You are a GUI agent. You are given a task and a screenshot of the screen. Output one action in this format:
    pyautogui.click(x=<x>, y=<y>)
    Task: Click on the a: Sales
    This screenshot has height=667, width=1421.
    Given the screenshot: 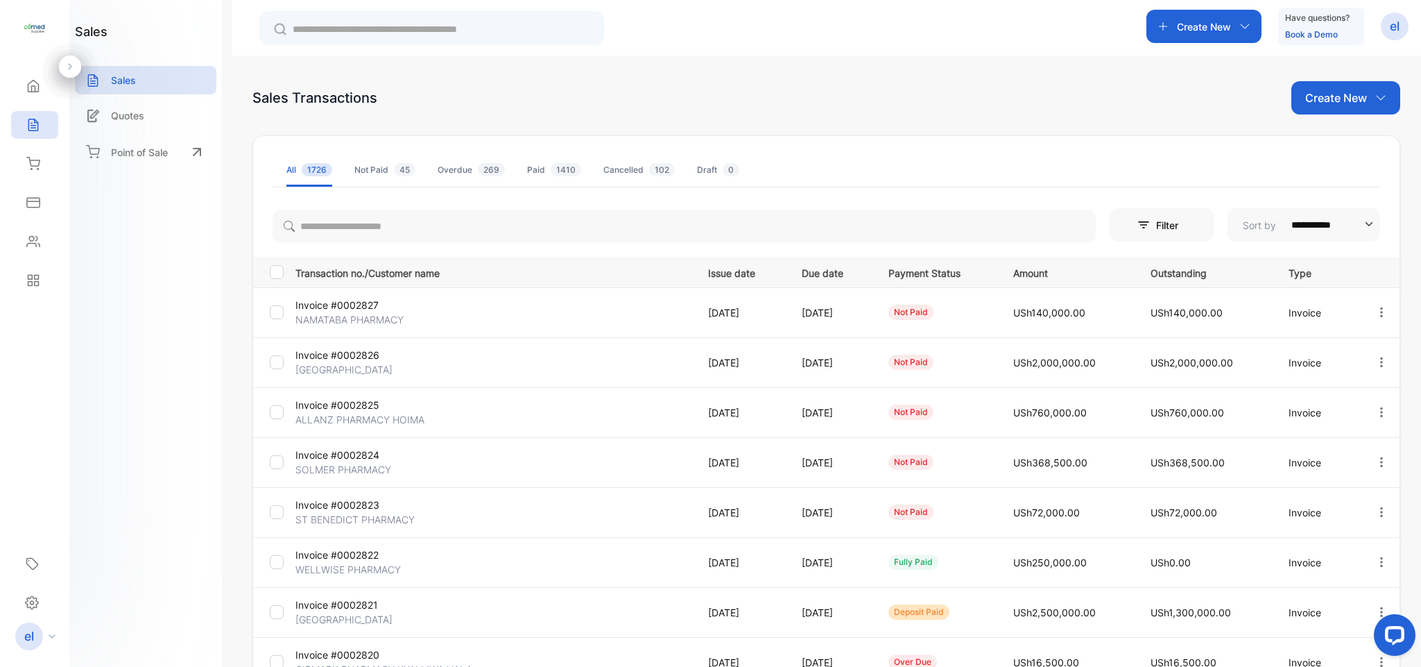 What is the action you would take?
    pyautogui.click(x=146, y=80)
    